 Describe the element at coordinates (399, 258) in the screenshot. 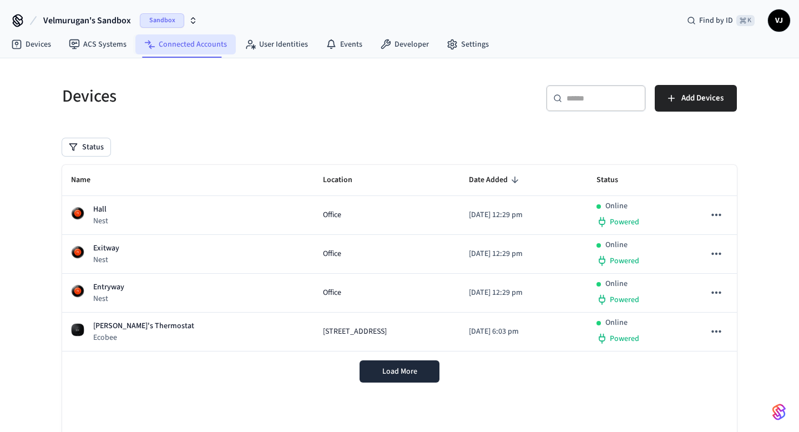

I see `table: sticky table` at that location.